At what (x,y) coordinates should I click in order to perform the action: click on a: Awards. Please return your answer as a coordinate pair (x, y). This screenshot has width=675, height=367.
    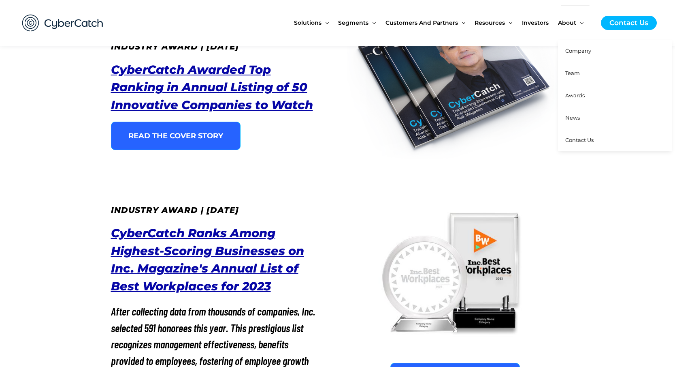
    Looking at the image, I should click on (615, 95).